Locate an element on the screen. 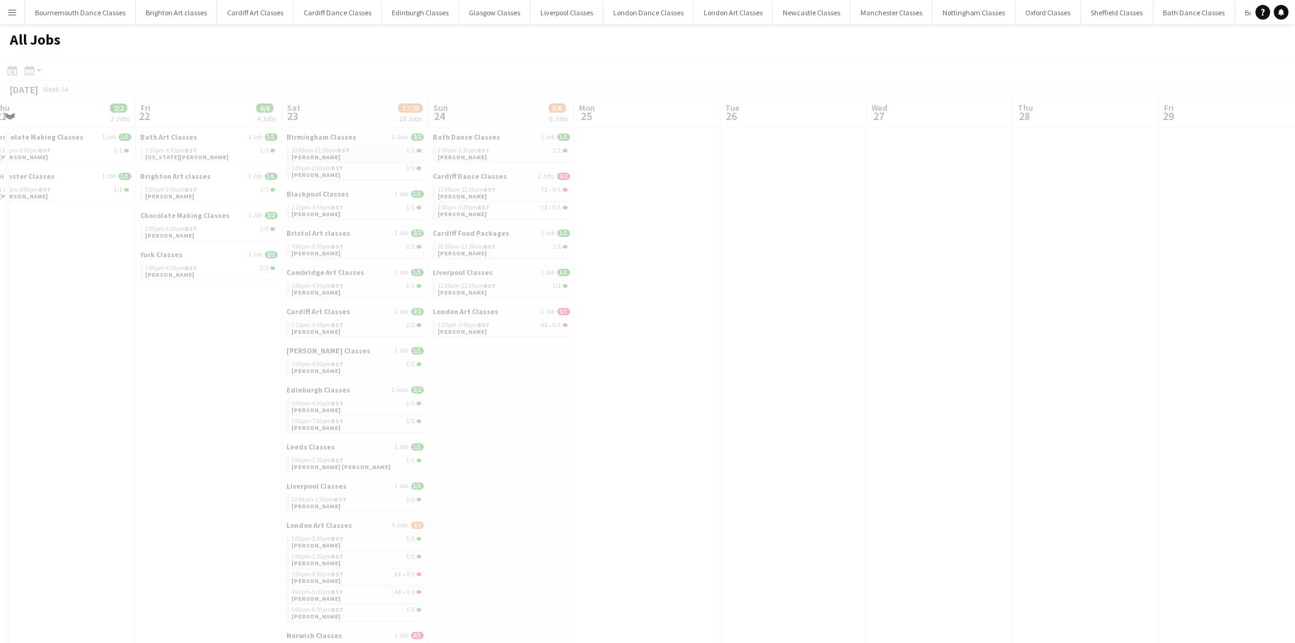 The image size is (1295, 643). button: Edinburgh Classes is located at coordinates (420, 12).